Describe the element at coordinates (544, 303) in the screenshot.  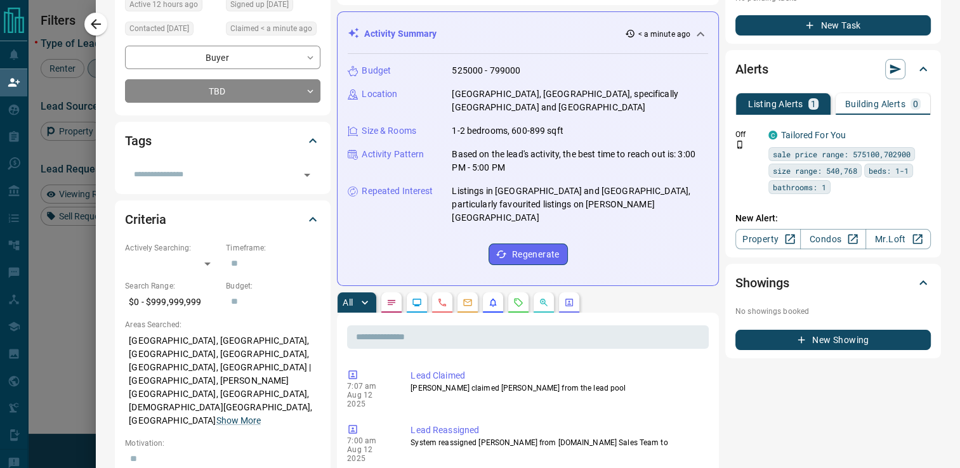
I see `svg: Opportunities` at that location.